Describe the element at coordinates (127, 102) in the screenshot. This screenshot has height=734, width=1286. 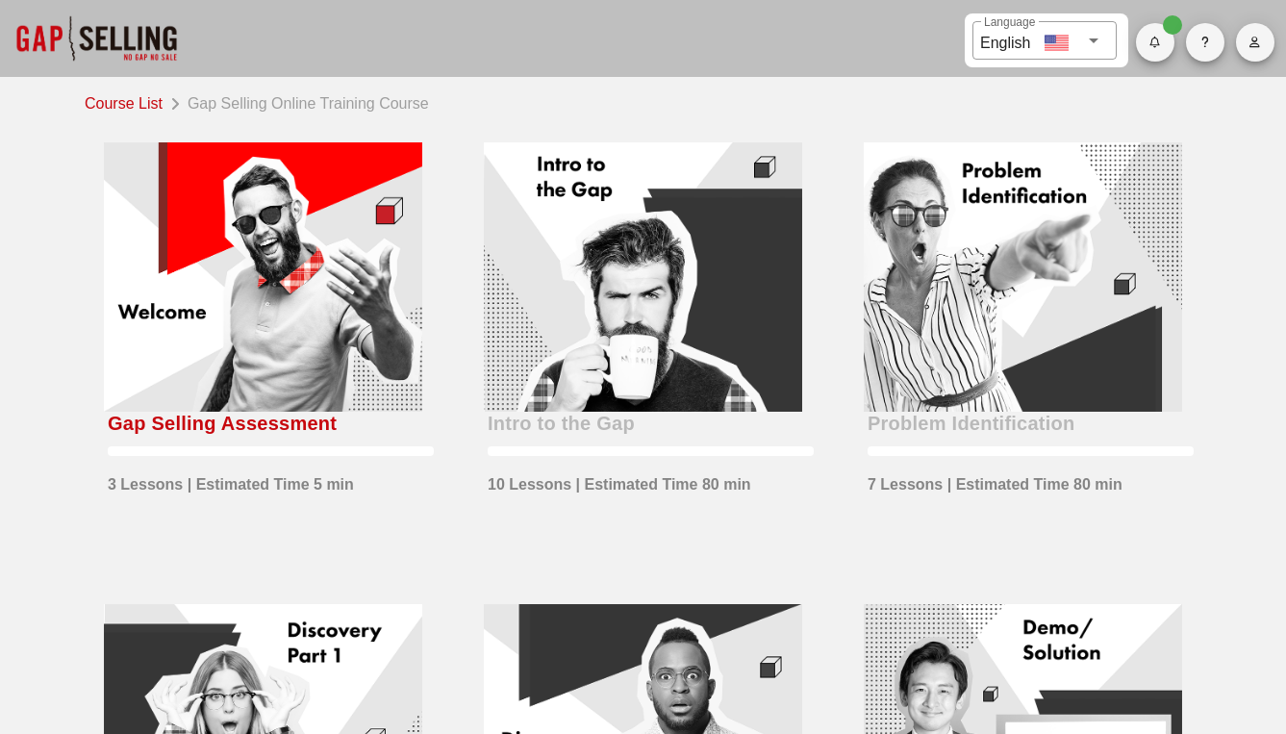
I see `a: Course List` at that location.